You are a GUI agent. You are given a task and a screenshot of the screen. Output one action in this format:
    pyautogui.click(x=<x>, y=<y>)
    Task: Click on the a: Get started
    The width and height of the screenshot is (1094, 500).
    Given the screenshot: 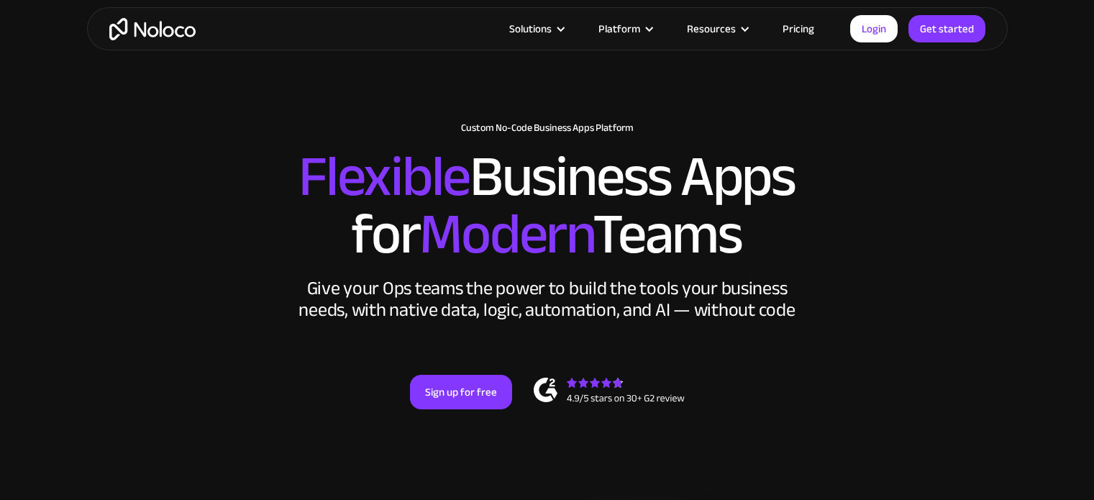 What is the action you would take?
    pyautogui.click(x=946, y=29)
    